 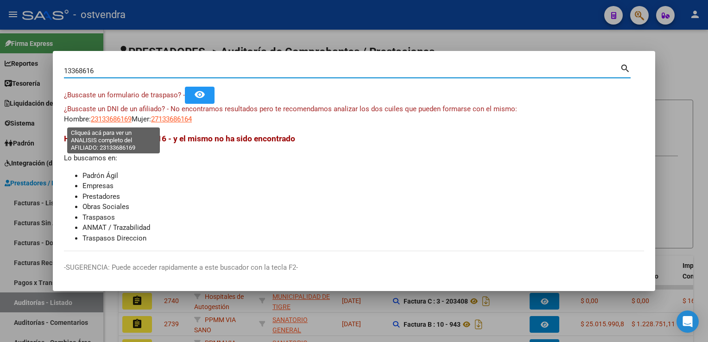 What do you see at coordinates (290, 109) in the screenshot?
I see `span: ¿Buscaste un DNI de un afiliado? - No encontramos resultados pero te recomendamos analizar los do...` at bounding box center [290, 109].